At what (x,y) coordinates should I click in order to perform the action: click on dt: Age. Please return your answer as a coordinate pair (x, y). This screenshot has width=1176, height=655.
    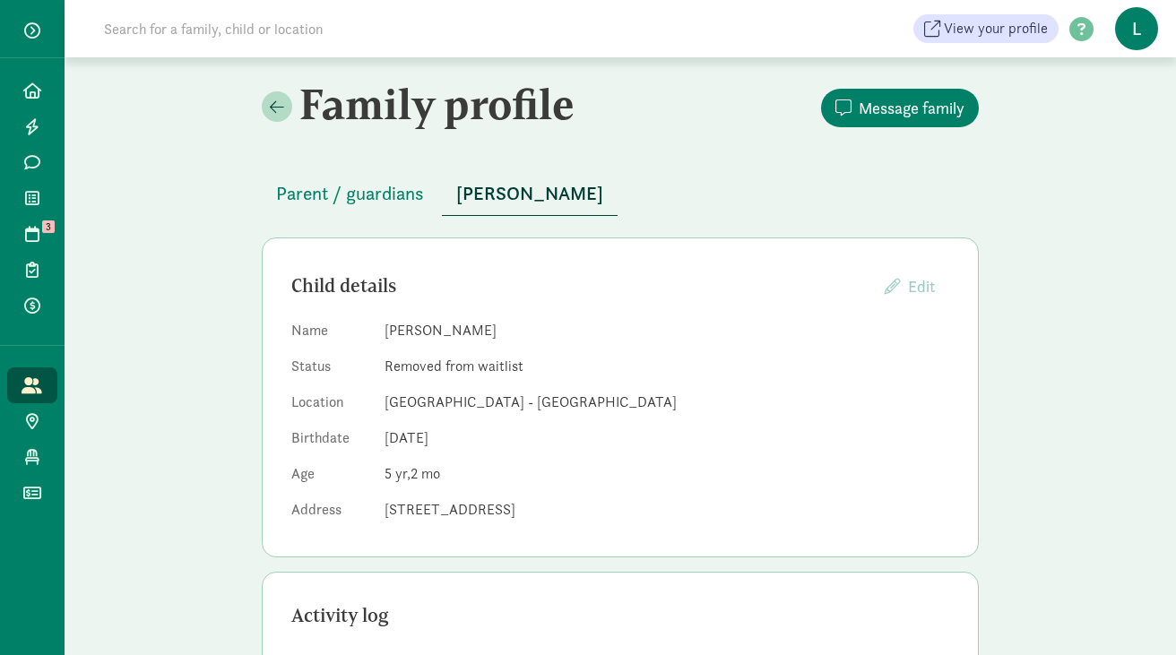
    Looking at the image, I should click on (331, 478).